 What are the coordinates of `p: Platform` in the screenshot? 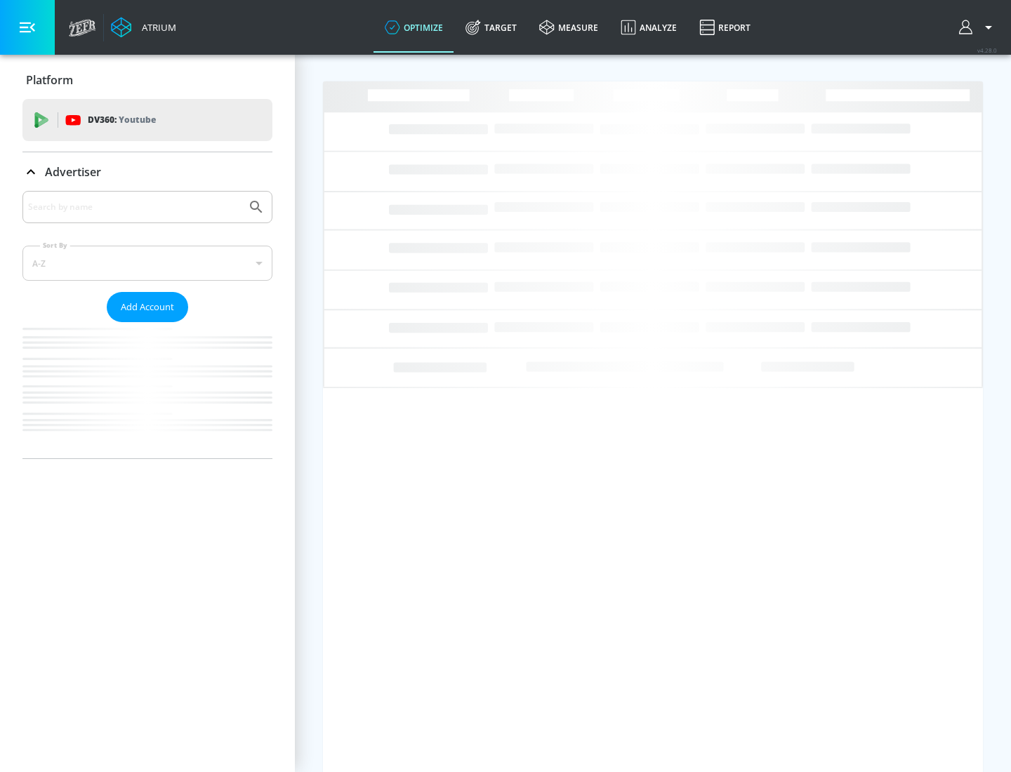 It's located at (49, 80).